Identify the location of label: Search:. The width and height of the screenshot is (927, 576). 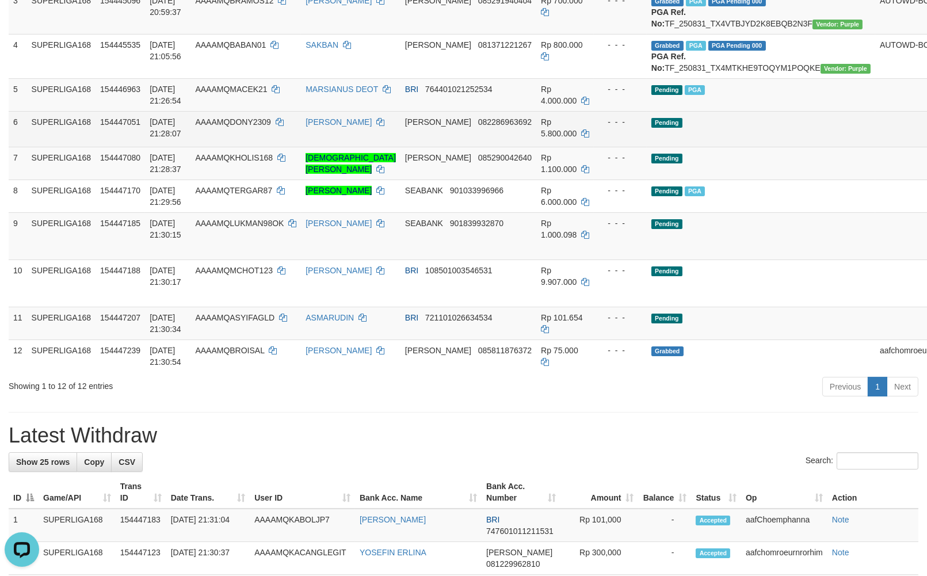
(862, 461).